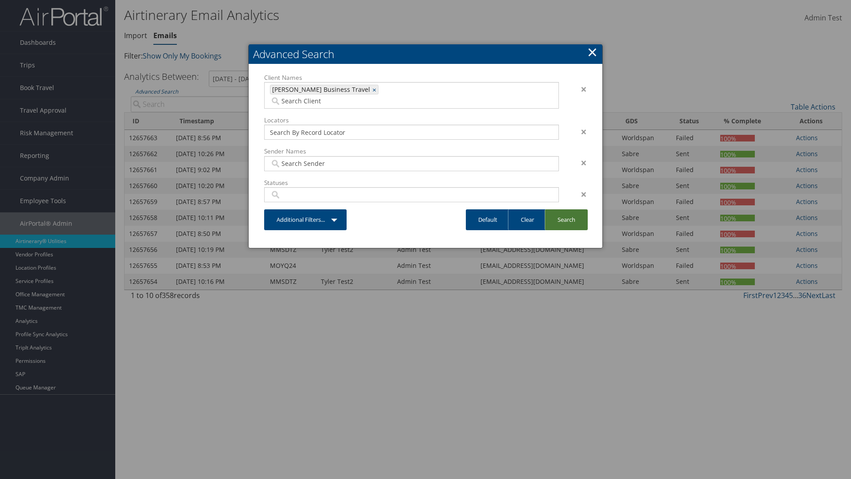  What do you see at coordinates (411, 163) in the screenshot?
I see `input: Search Sender` at bounding box center [411, 163].